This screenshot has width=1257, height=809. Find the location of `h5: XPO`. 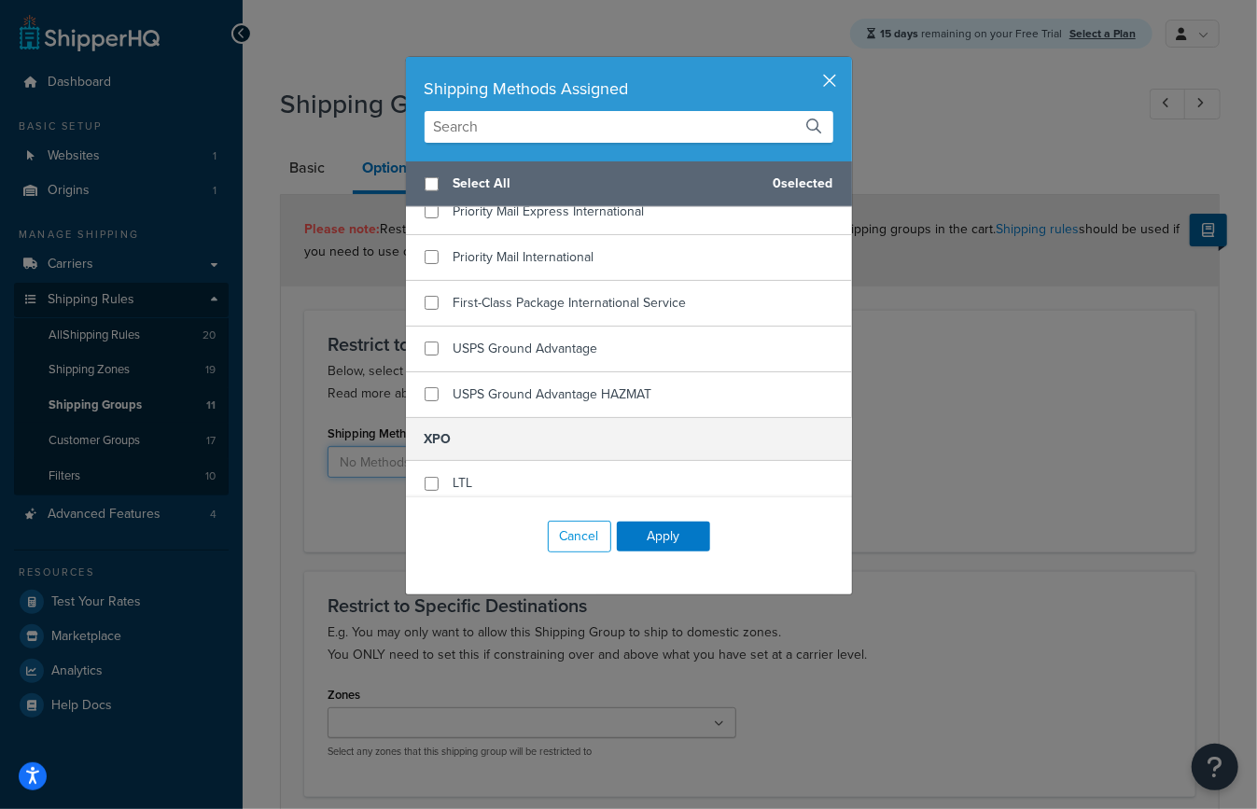

h5: XPO is located at coordinates (629, 439).